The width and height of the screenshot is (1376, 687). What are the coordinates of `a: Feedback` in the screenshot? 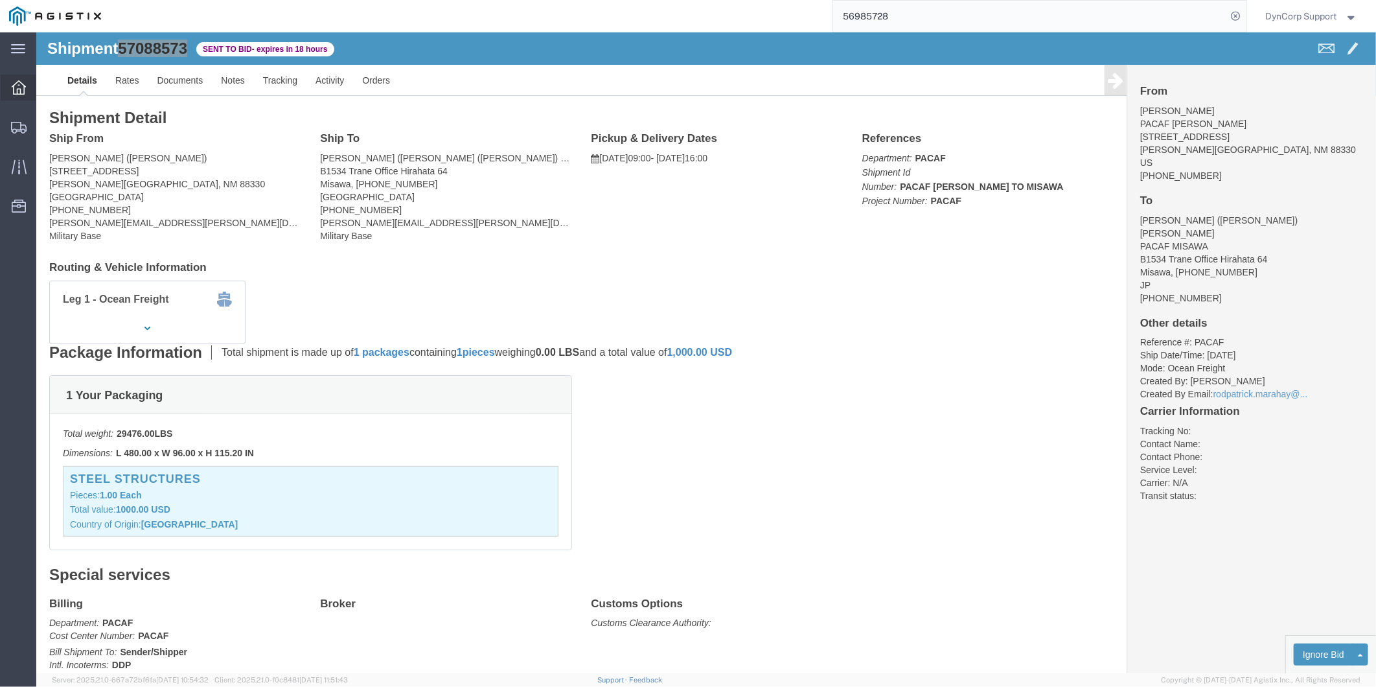 It's located at (645, 680).